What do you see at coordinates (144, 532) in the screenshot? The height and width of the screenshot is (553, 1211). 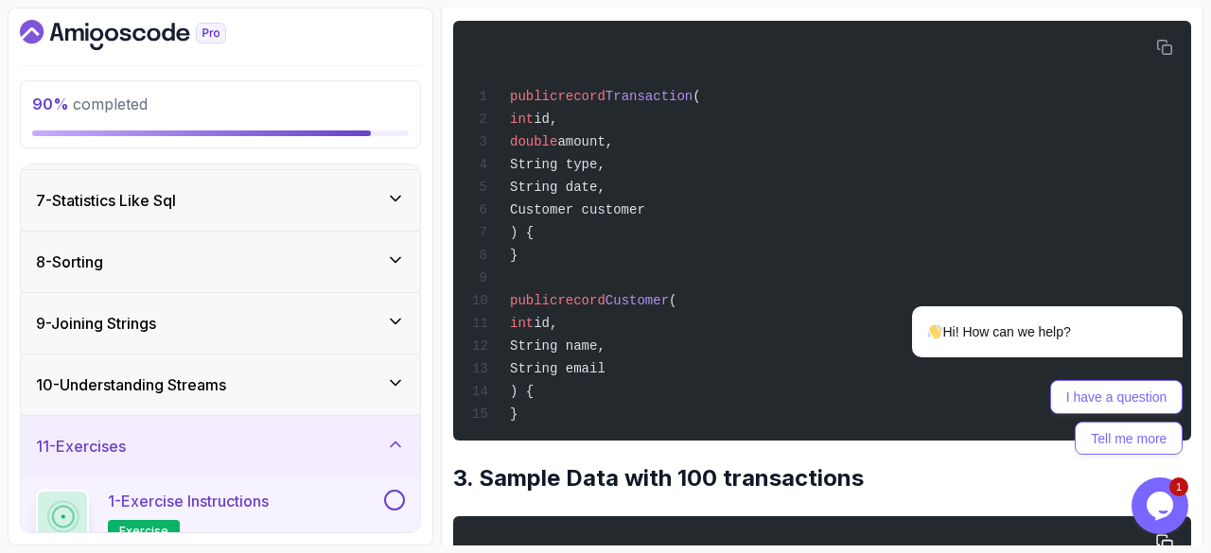 I see `span: exercise` at bounding box center [144, 532].